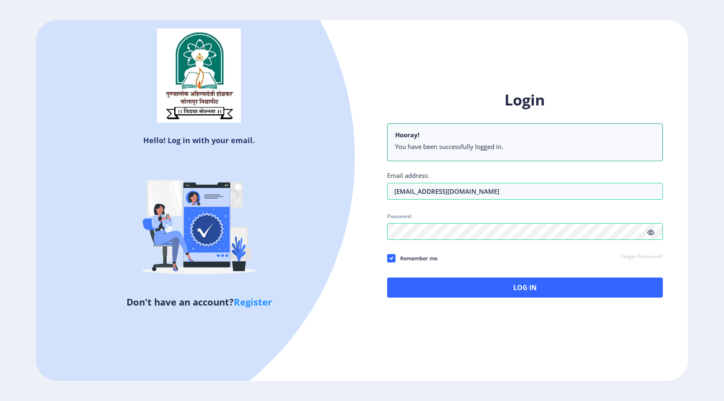 The height and width of the screenshot is (401, 724). What do you see at coordinates (199, 302) in the screenshot?
I see `h5: Don't have an account?` at bounding box center [199, 302].